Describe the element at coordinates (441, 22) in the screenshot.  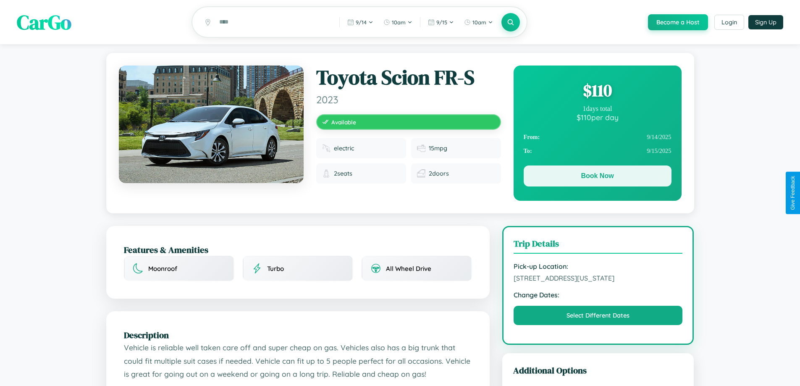
I see `button: 9/15` at that location.